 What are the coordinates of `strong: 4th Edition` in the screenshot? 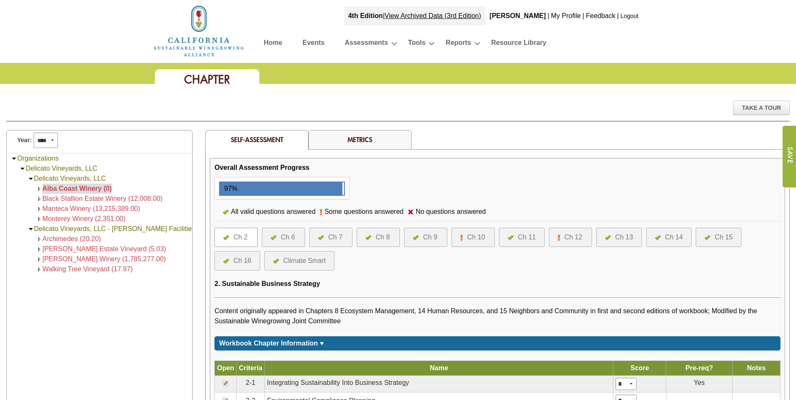 It's located at (365, 16).